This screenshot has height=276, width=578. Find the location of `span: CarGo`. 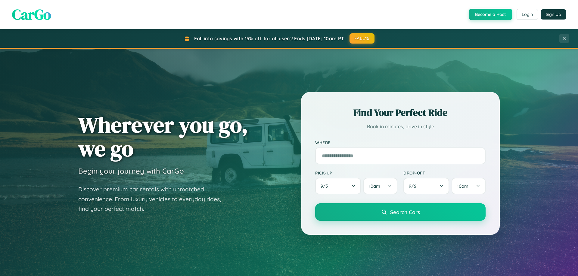

span: CarGo is located at coordinates (32, 14).